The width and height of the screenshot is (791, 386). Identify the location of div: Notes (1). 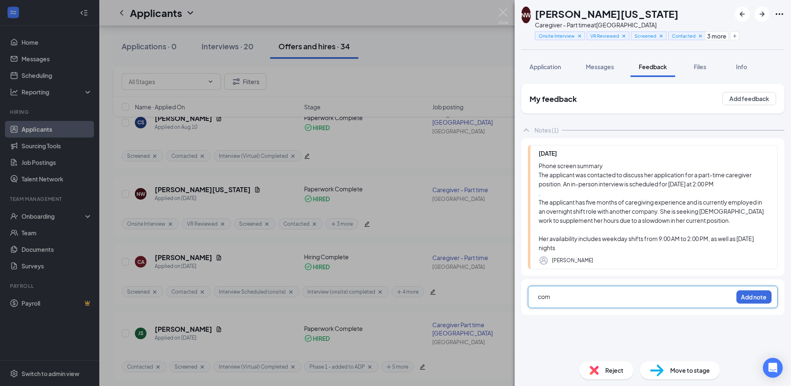
(547, 130).